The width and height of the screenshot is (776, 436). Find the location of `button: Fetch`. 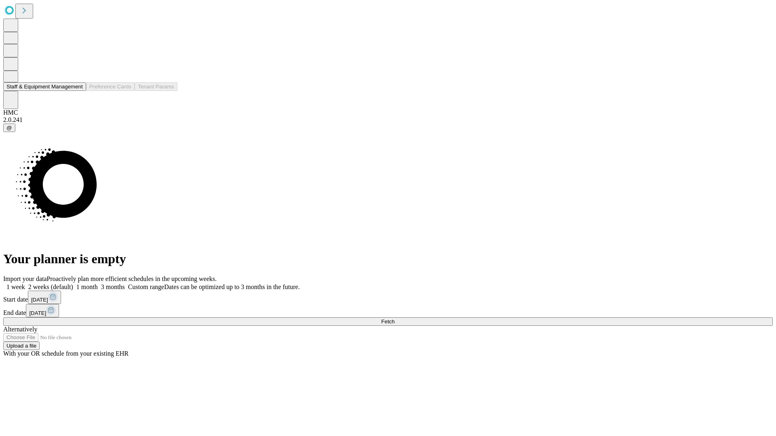

button: Fetch is located at coordinates (388, 322).